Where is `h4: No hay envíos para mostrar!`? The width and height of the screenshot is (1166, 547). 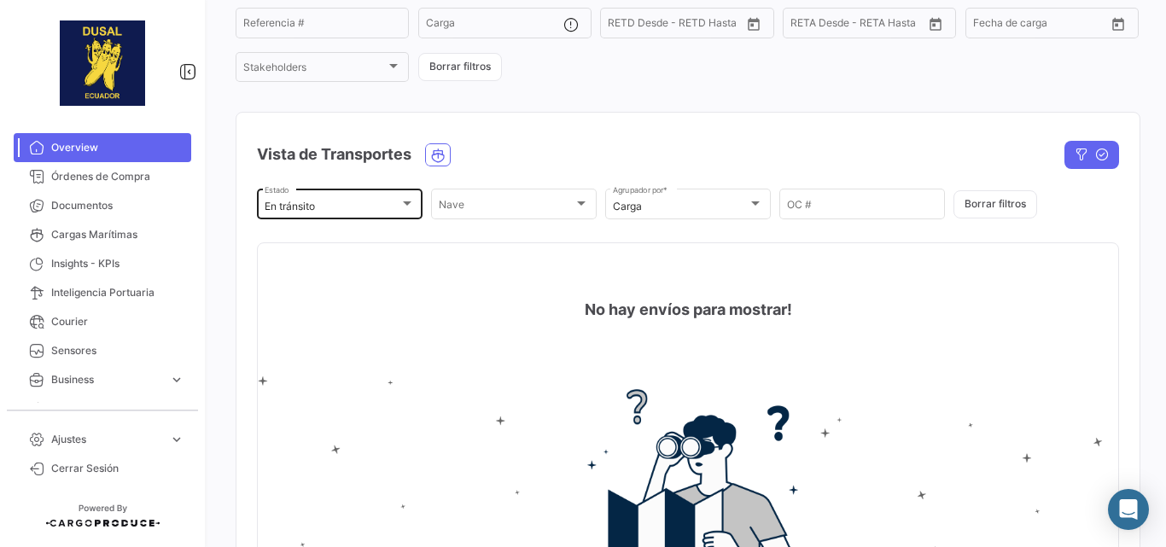 h4: No hay envíos para mostrar! is located at coordinates (688, 310).